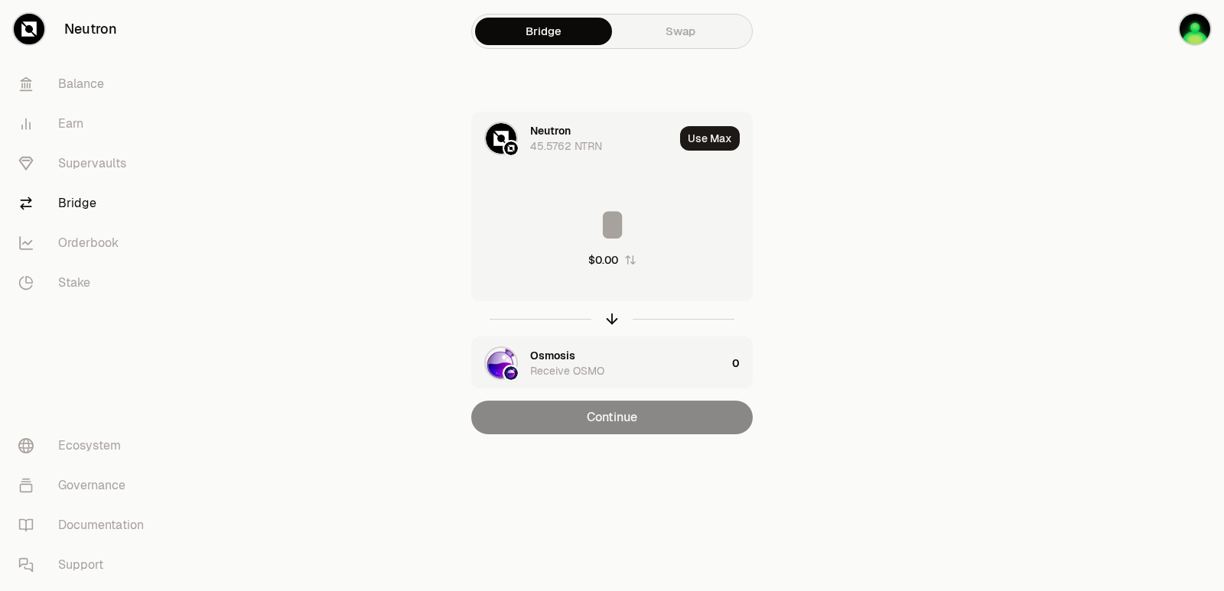  I want to click on div: Neutron, so click(550, 131).